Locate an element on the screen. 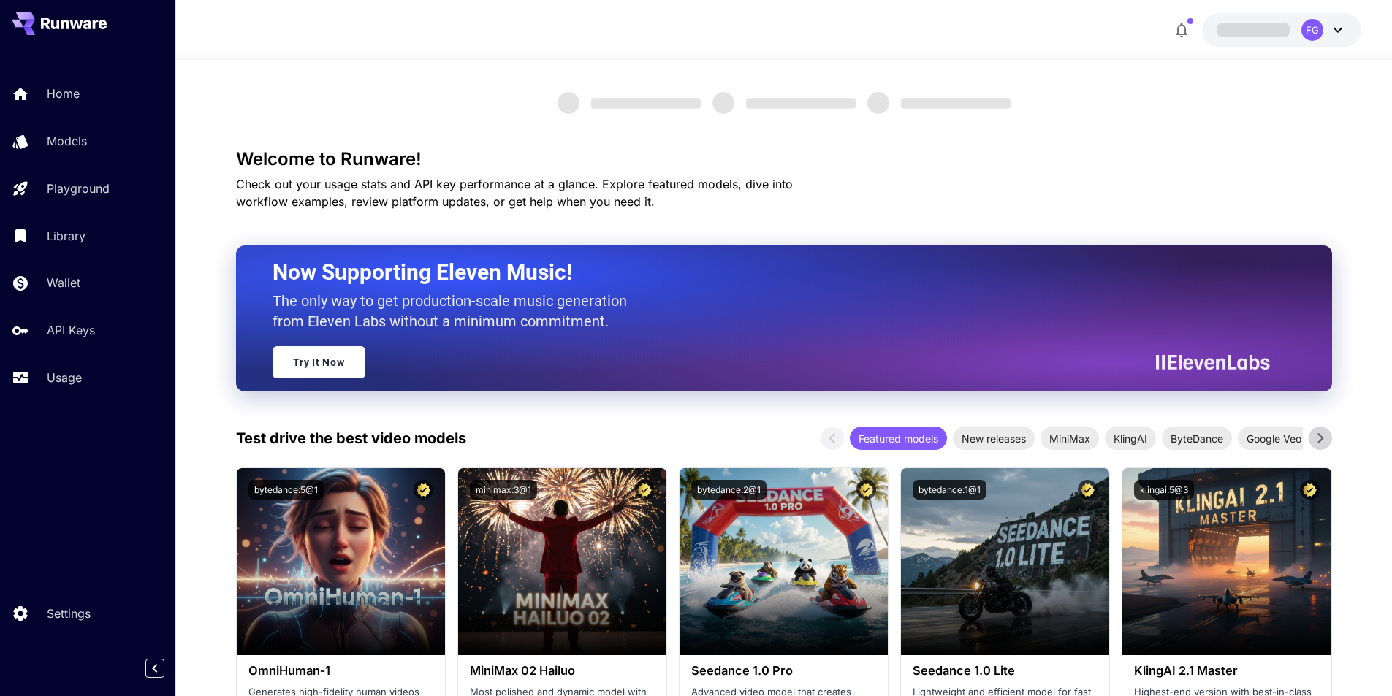 The width and height of the screenshot is (1392, 696). div: KlingAI is located at coordinates (1130, 438).